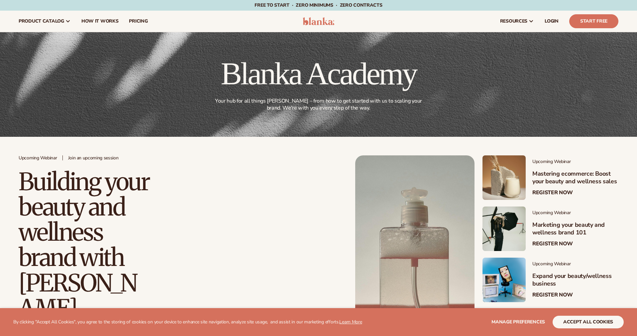 This screenshot has width=637, height=336. I want to click on a: LOGIN, so click(552, 21).